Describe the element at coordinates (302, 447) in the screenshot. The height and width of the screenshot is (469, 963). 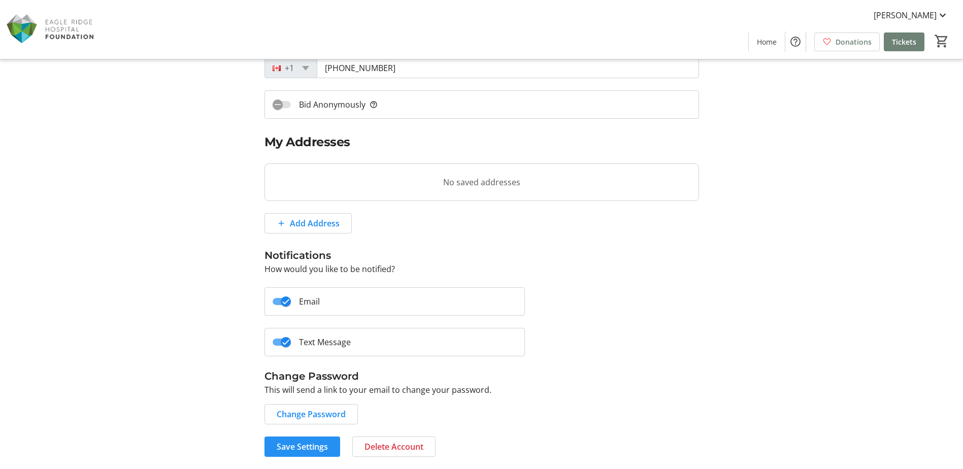
I see `button: Save Settings` at that location.